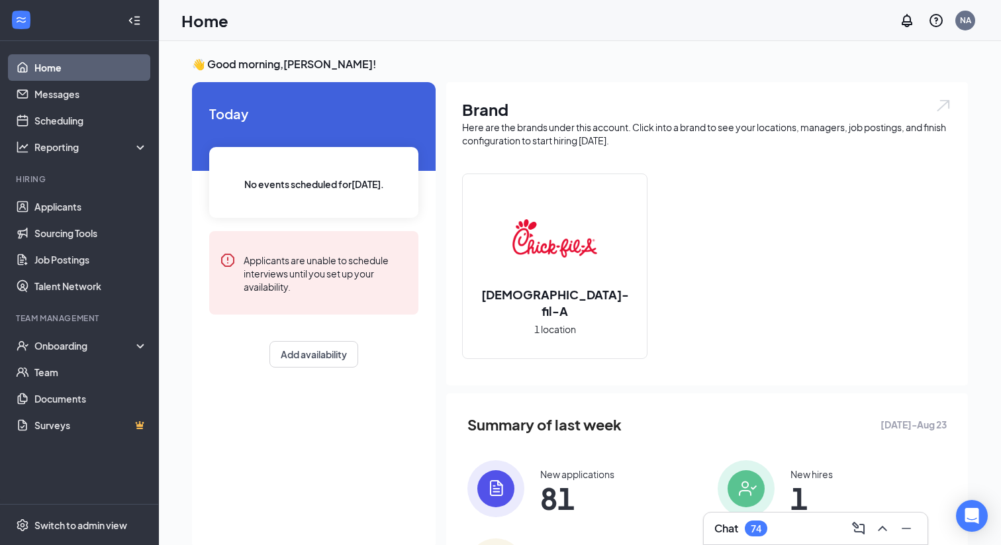  Describe the element at coordinates (906, 528) in the screenshot. I see `svg: Minimize` at that location.